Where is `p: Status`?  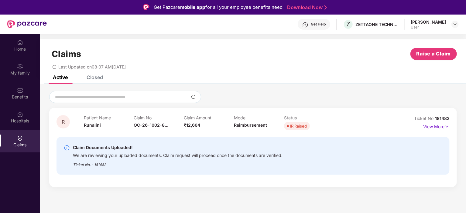 p: Status is located at coordinates (309, 118).